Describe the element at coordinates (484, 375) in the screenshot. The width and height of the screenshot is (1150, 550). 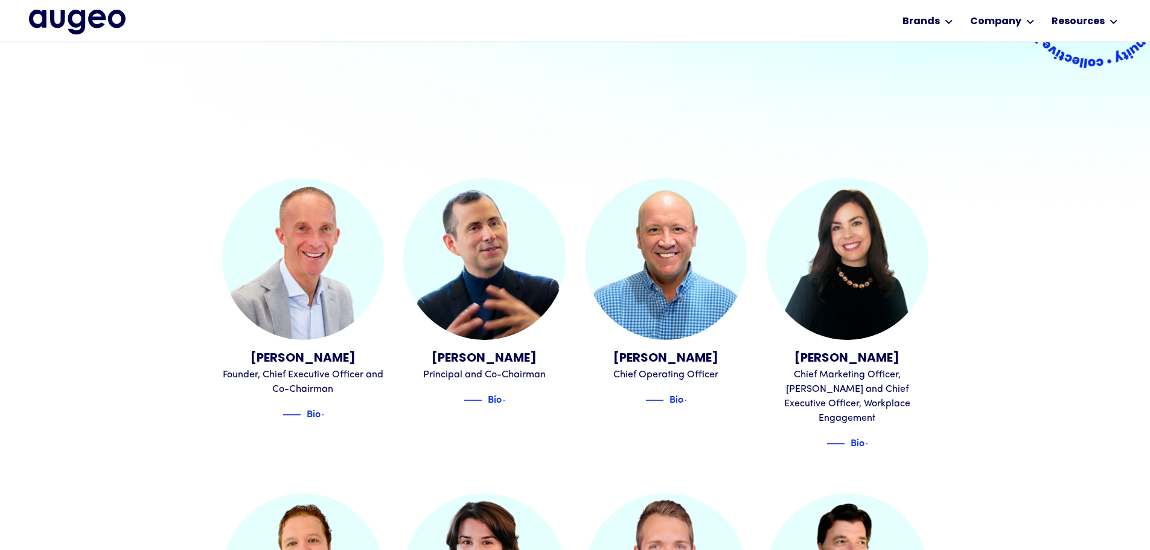
I see `div: Principal and Co-Chairman` at that location.